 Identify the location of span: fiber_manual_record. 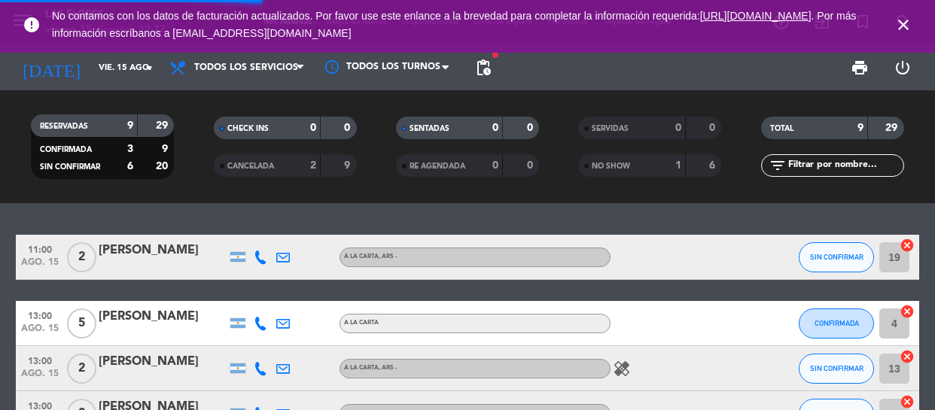
(495, 55).